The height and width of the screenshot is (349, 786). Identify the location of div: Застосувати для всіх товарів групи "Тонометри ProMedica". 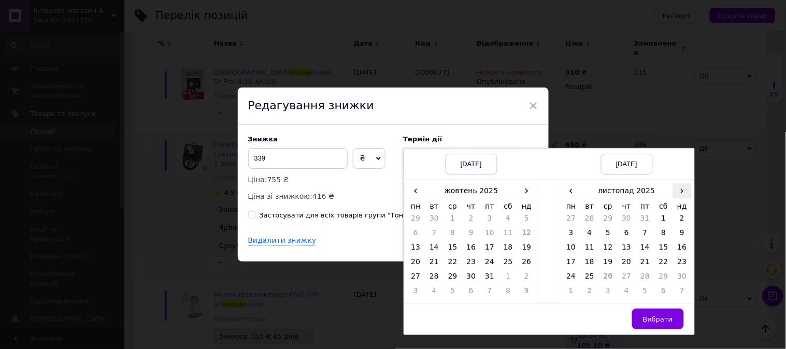
(364, 215).